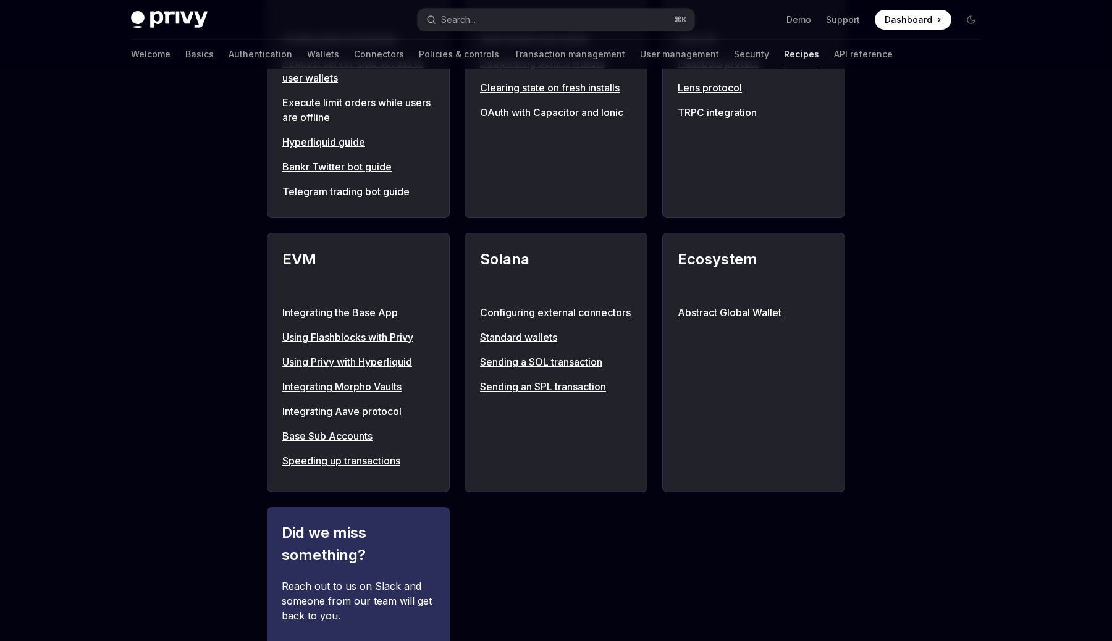  I want to click on a: User management, so click(679, 54).